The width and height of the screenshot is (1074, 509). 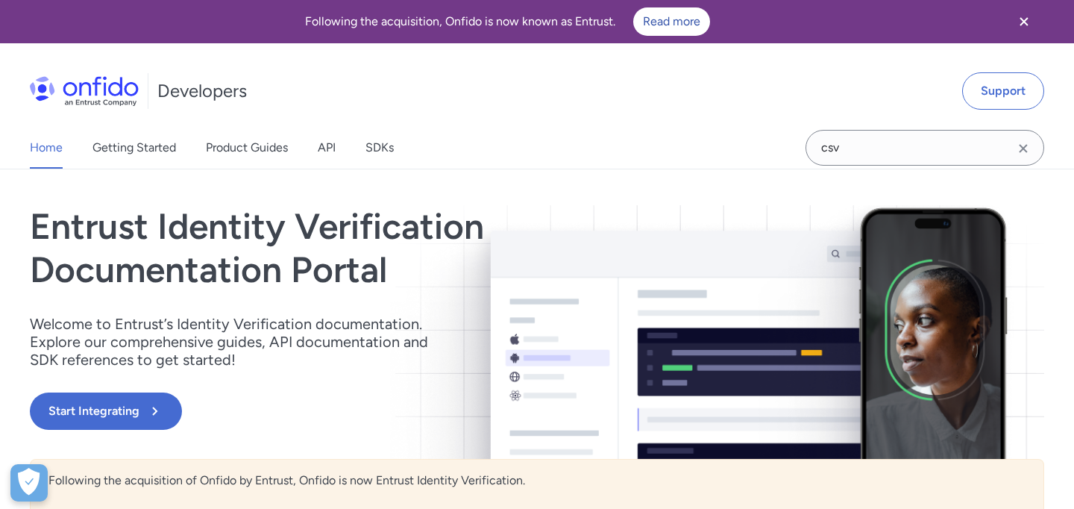 I want to click on a: API, so click(x=327, y=148).